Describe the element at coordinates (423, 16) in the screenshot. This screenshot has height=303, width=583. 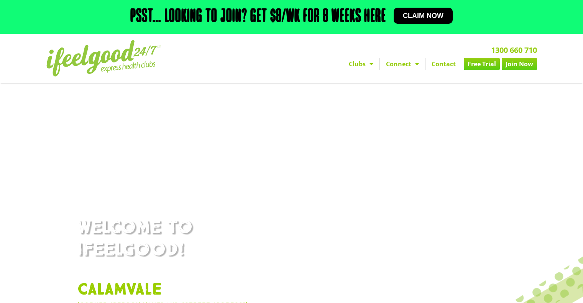
I see `span: Claim now` at that location.